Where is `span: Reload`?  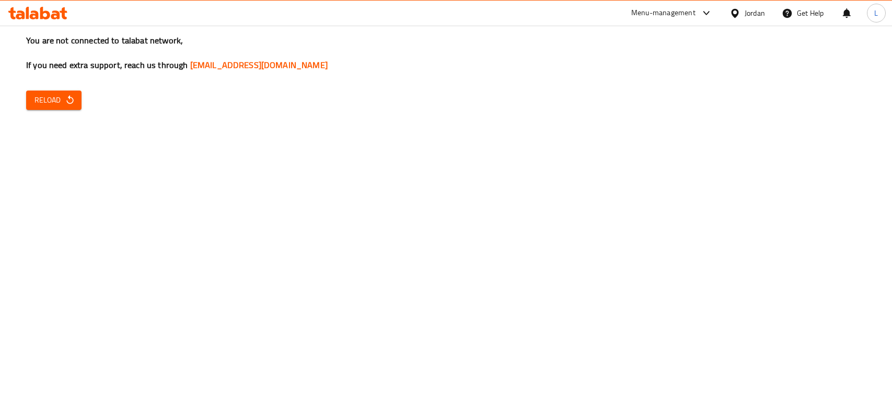 span: Reload is located at coordinates (54, 100).